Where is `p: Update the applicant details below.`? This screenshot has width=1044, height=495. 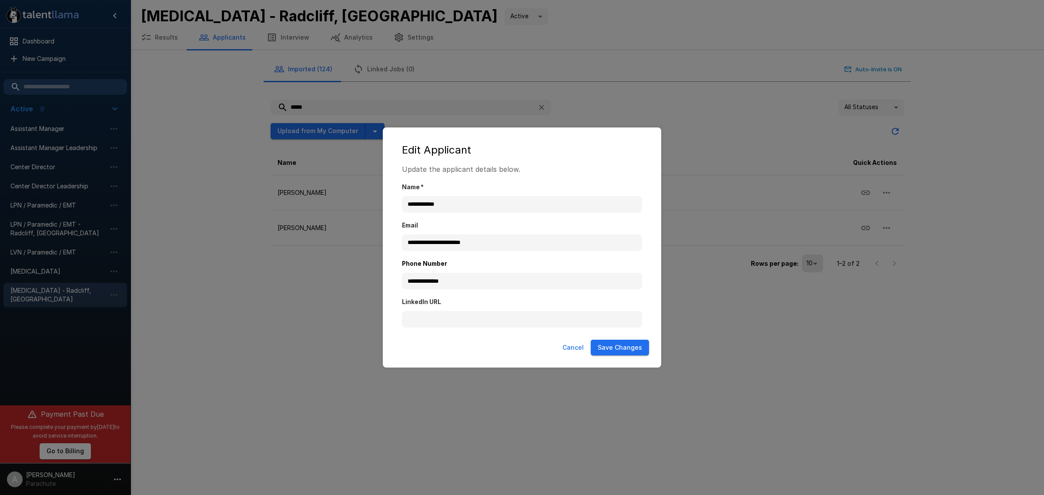
p: Update the applicant details below. is located at coordinates (522, 169).